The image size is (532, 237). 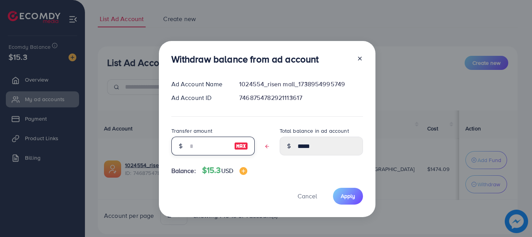 What do you see at coordinates (227, 170) in the screenshot?
I see `span: USD` at bounding box center [227, 170].